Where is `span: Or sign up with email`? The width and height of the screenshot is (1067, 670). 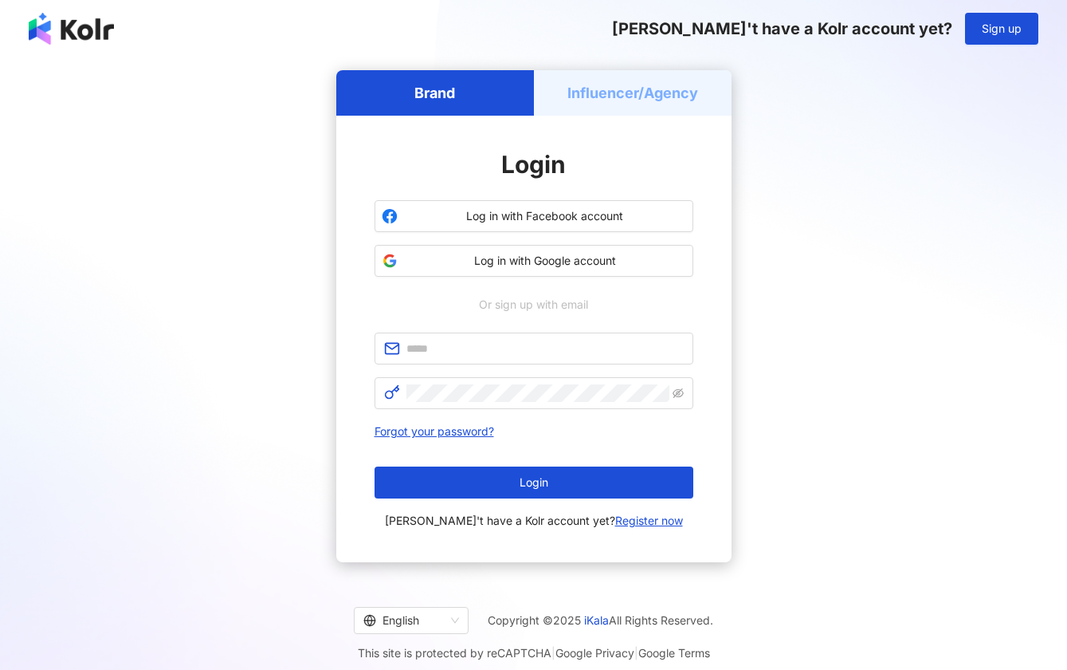
span: Or sign up with email is located at coordinates (533, 305).